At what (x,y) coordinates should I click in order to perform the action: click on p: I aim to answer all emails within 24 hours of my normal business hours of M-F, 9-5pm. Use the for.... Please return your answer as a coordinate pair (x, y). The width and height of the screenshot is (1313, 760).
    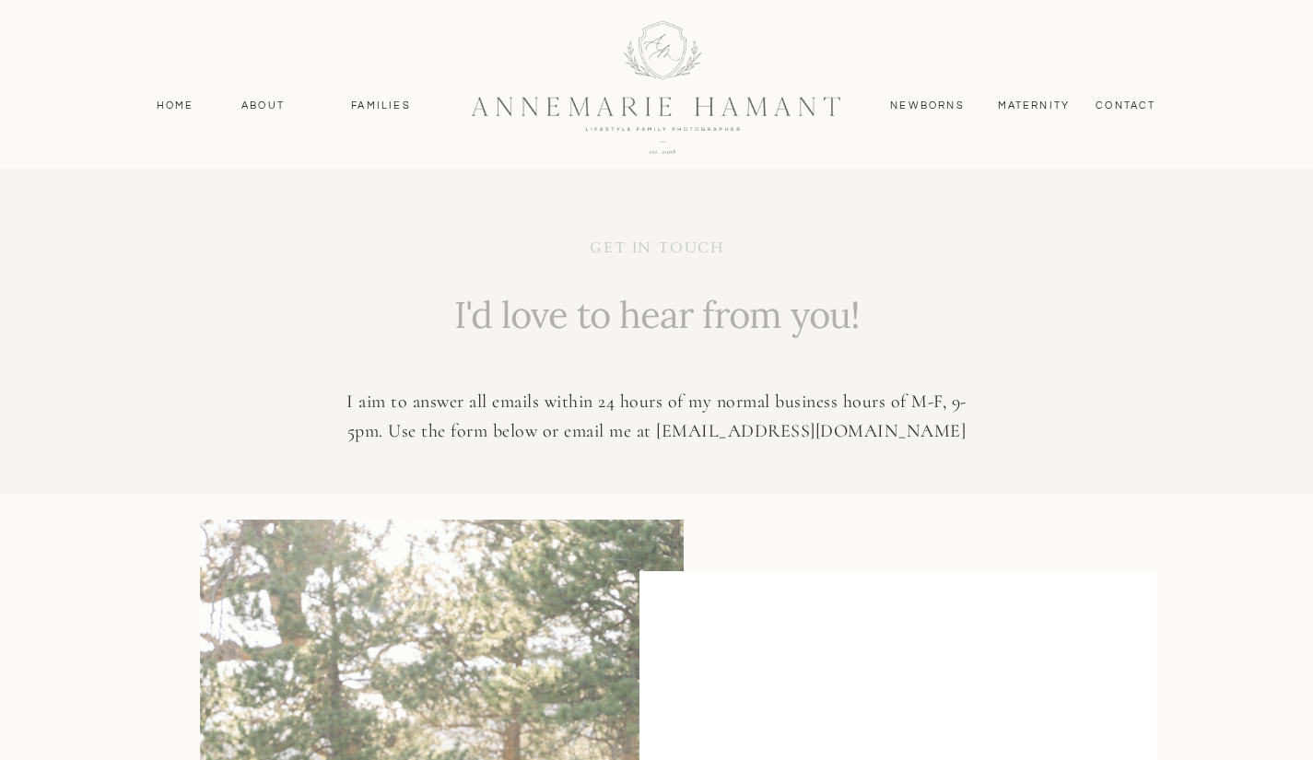
    Looking at the image, I should click on (657, 416).